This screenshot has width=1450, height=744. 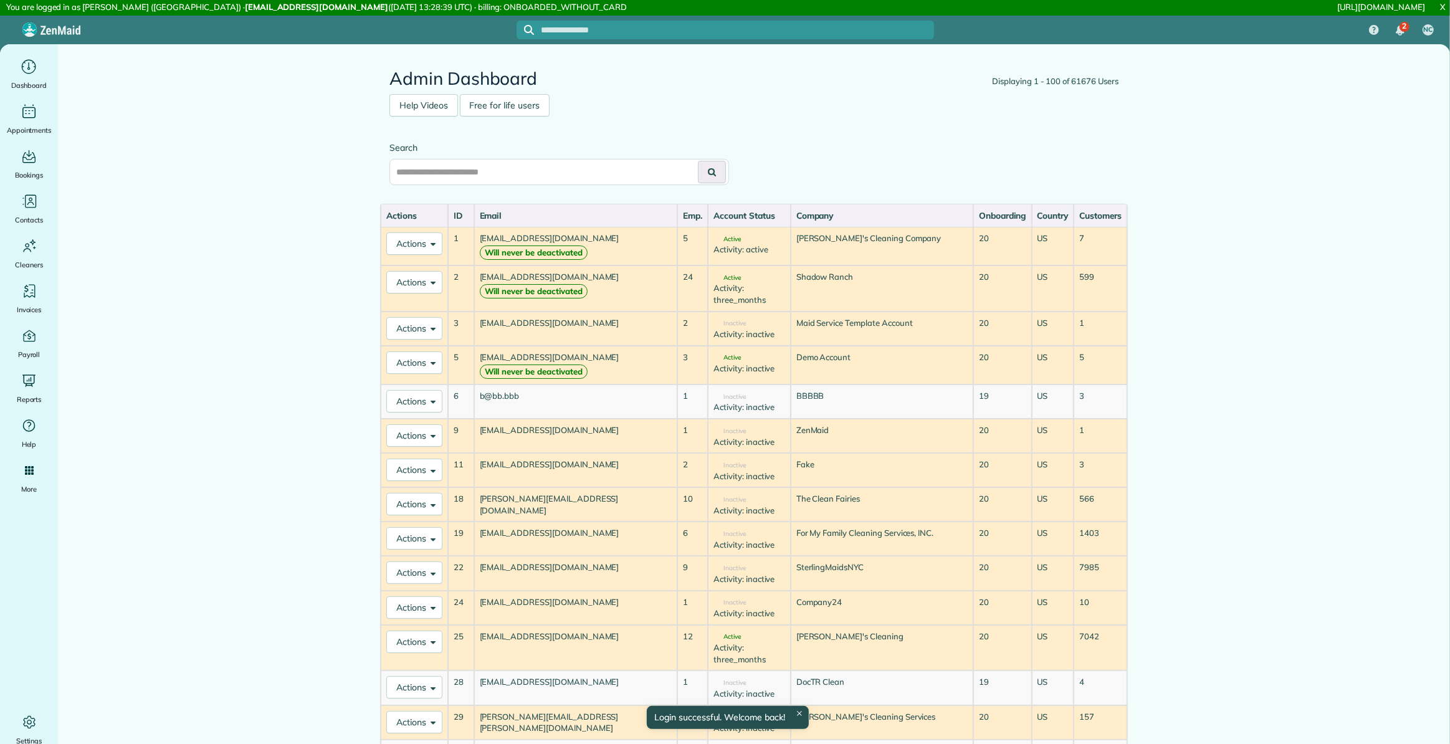 I want to click on td: 10, so click(x=1101, y=608).